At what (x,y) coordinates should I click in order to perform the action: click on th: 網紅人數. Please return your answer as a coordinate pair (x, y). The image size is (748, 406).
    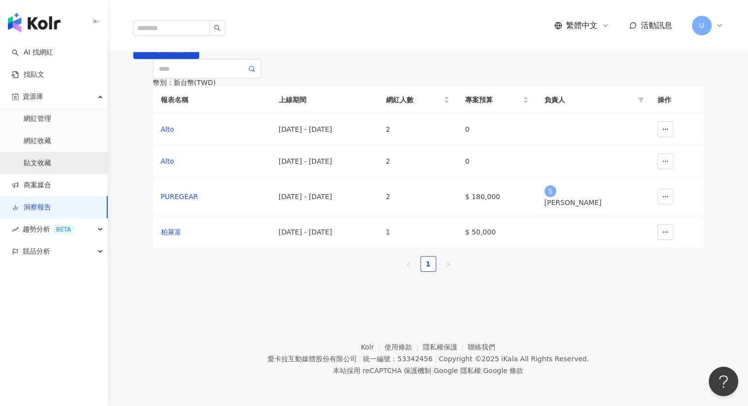
    Looking at the image, I should click on (417, 100).